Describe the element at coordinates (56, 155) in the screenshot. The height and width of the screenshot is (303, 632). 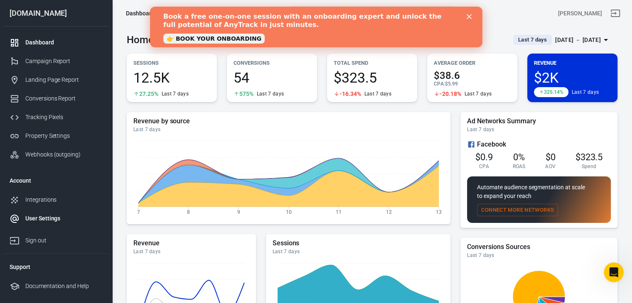
I see `a: Webhooks (outgoing)` at that location.